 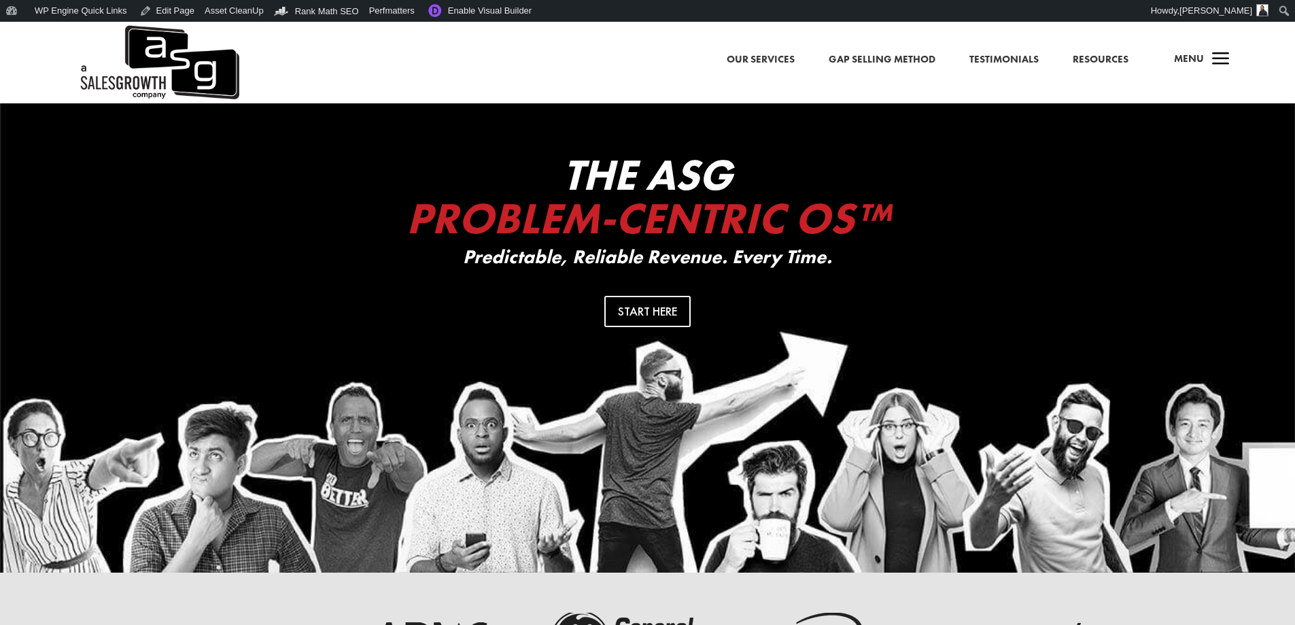 What do you see at coordinates (1221, 60) in the screenshot?
I see `span: a` at bounding box center [1221, 60].